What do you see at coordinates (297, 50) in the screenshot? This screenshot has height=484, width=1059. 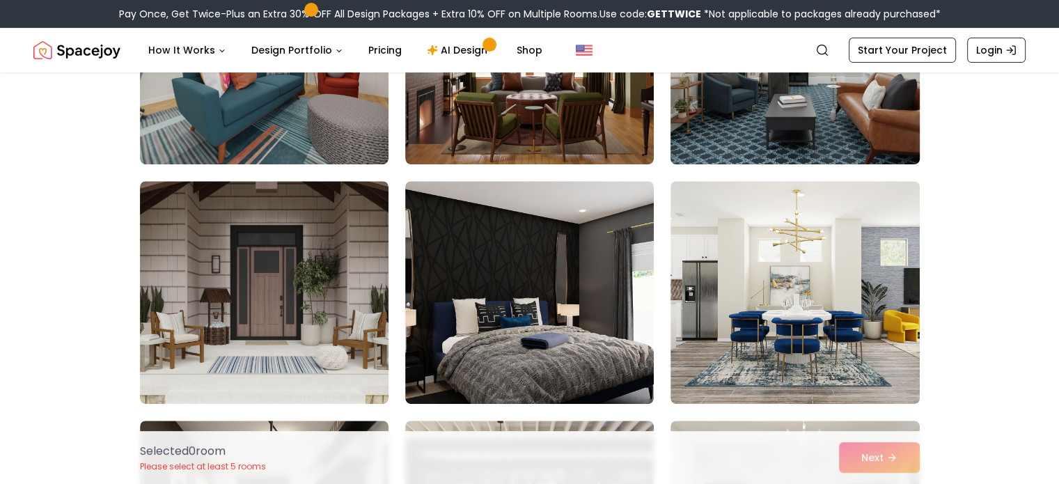 I see `button: Design Portfolio` at bounding box center [297, 50].